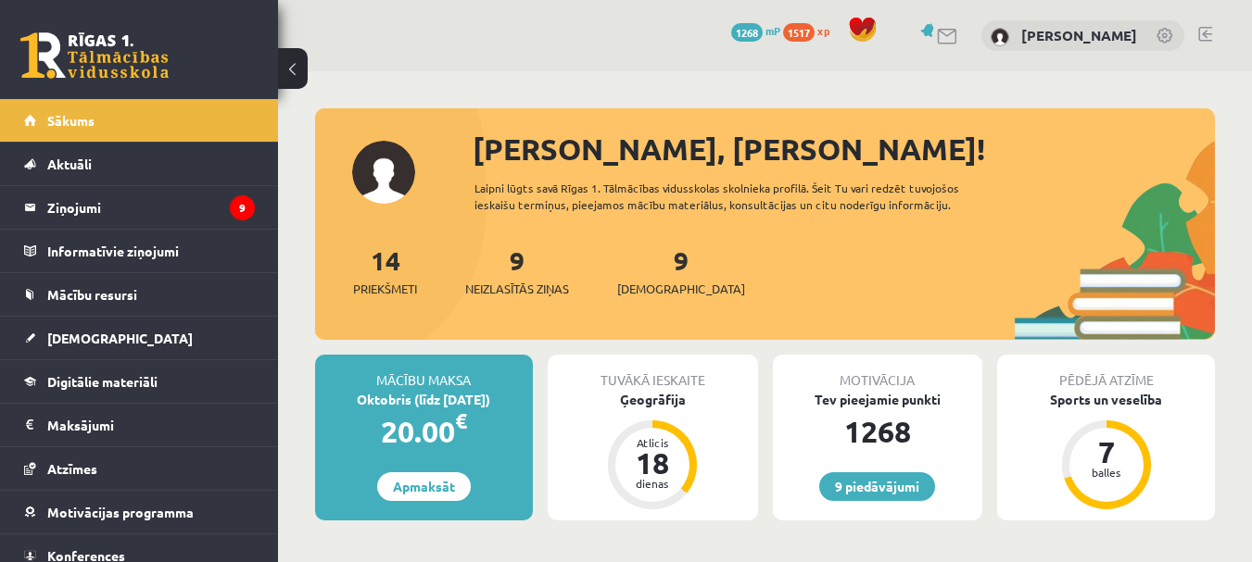 Image resolution: width=1252 pixels, height=562 pixels. What do you see at coordinates (385, 289) in the screenshot?
I see `span: Priekšmeti` at bounding box center [385, 289].